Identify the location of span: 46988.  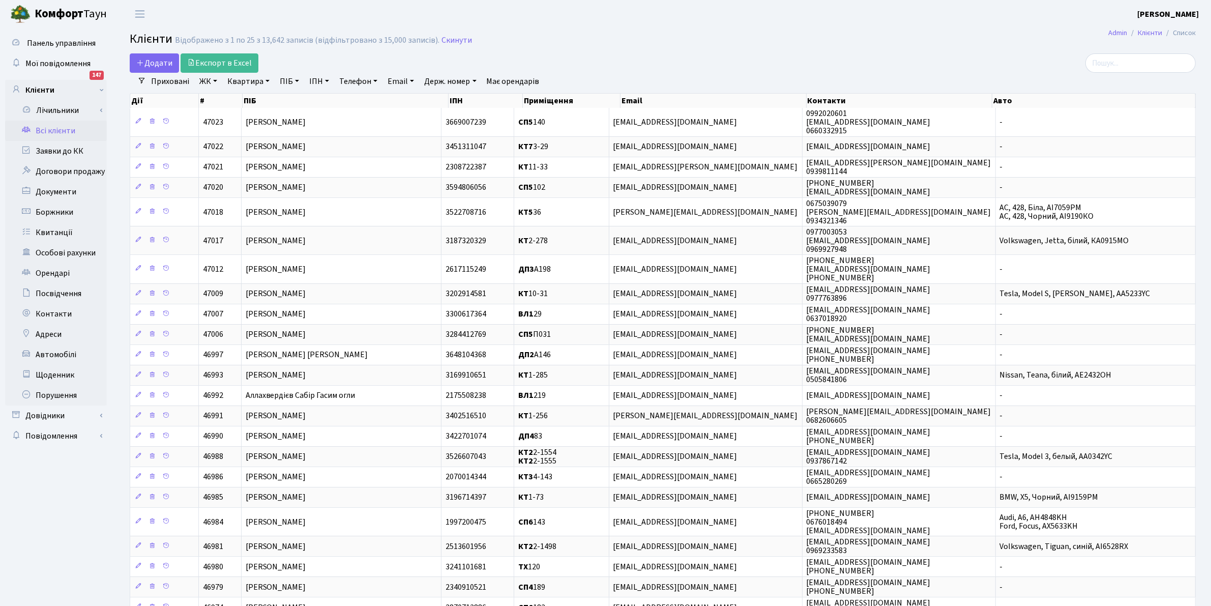
(213, 457).